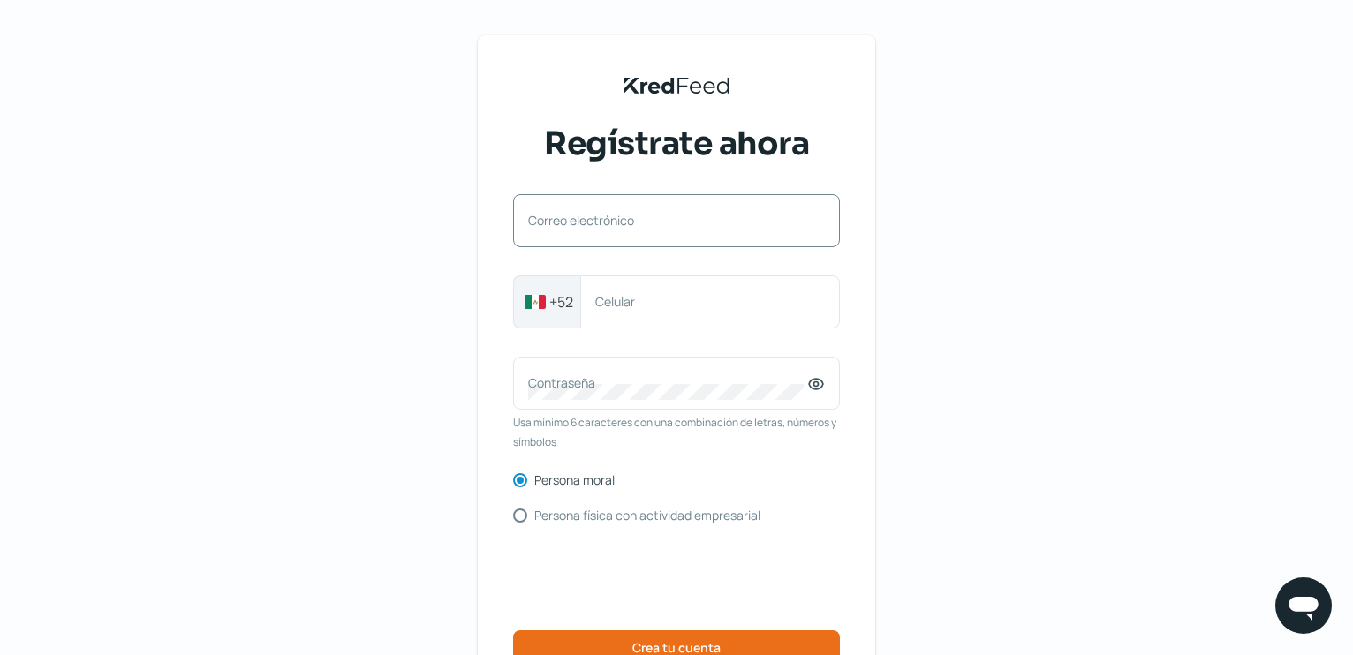 This screenshot has height=655, width=1353. Describe the element at coordinates (668, 220) in the screenshot. I see `label: Correo electrónico` at that location.